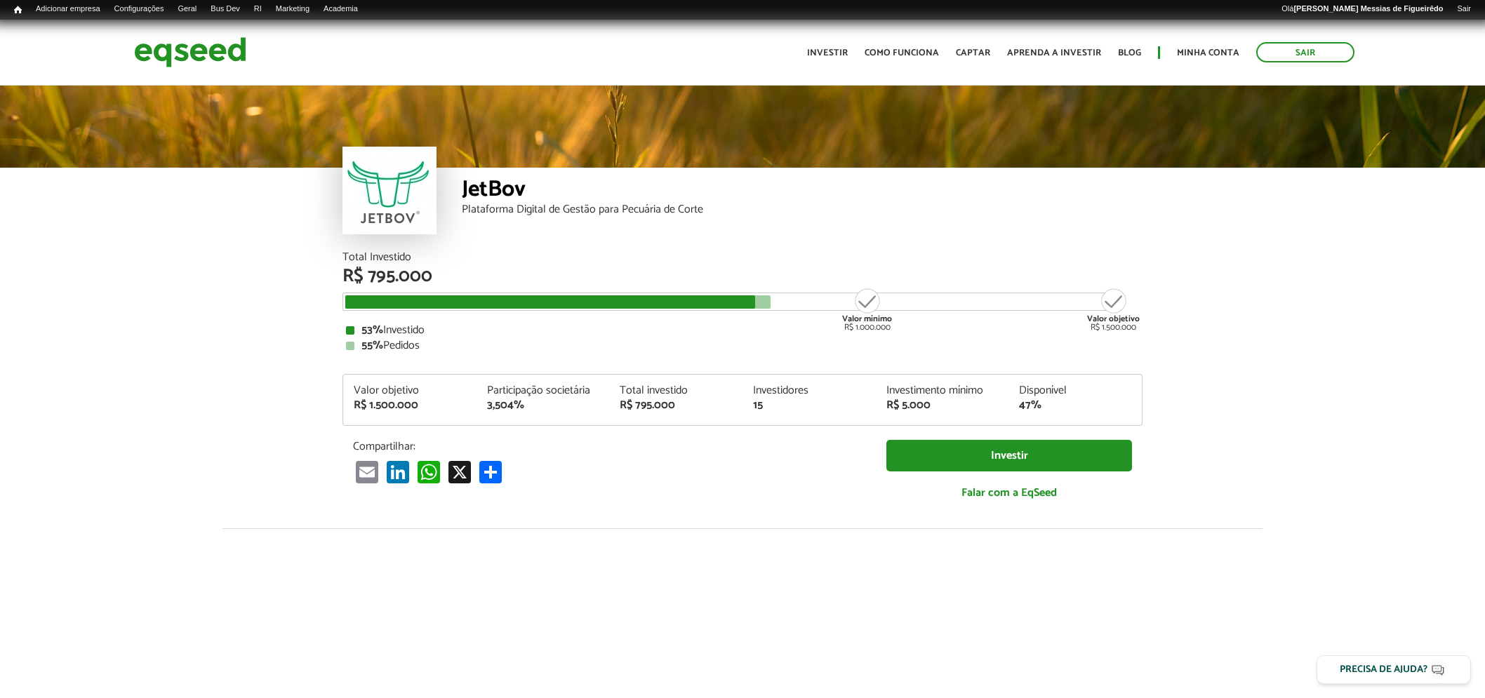 This screenshot has height=698, width=1485. What do you see at coordinates (942, 391) in the screenshot?
I see `div: Investimento mínimo` at bounding box center [942, 391].